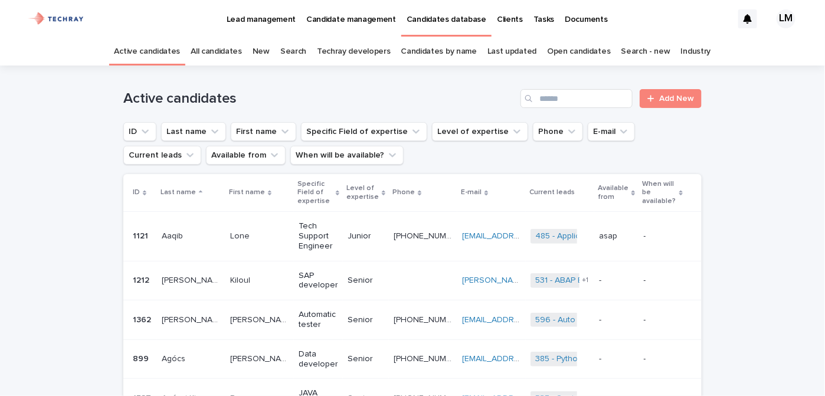  What do you see at coordinates (786, 19) in the screenshot?
I see `div: LM` at bounding box center [786, 19].